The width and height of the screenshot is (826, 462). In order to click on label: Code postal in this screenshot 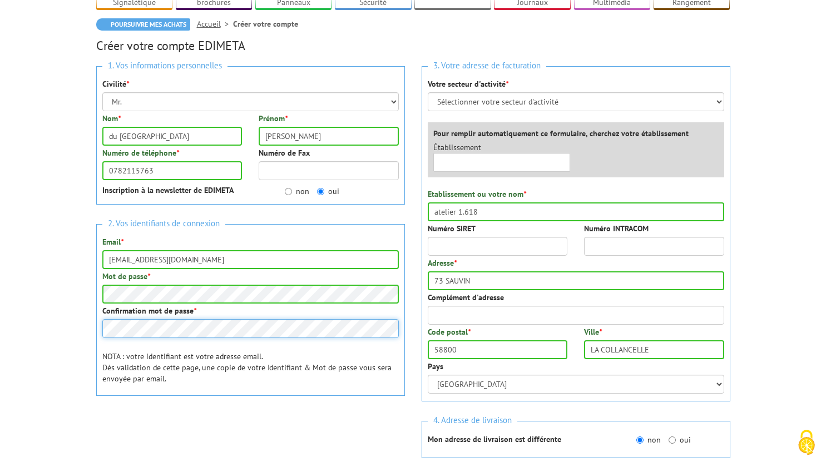, I will do `click(449, 332)`.